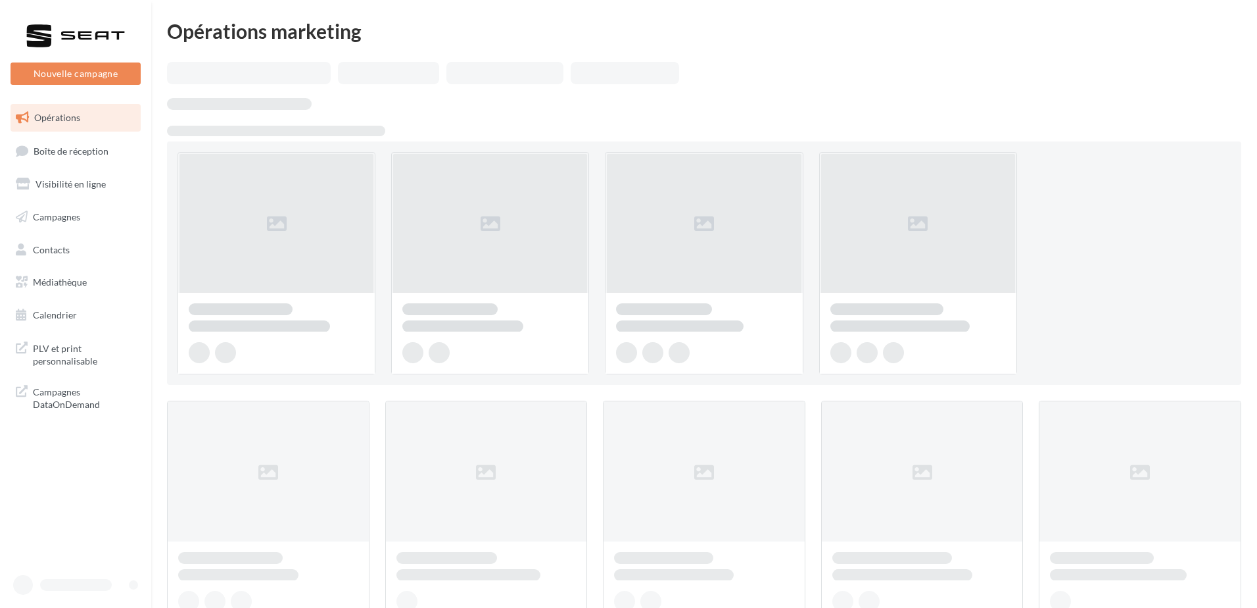  What do you see at coordinates (84, 353) in the screenshot?
I see `span: PLV et print personnalisable` at bounding box center [84, 353].